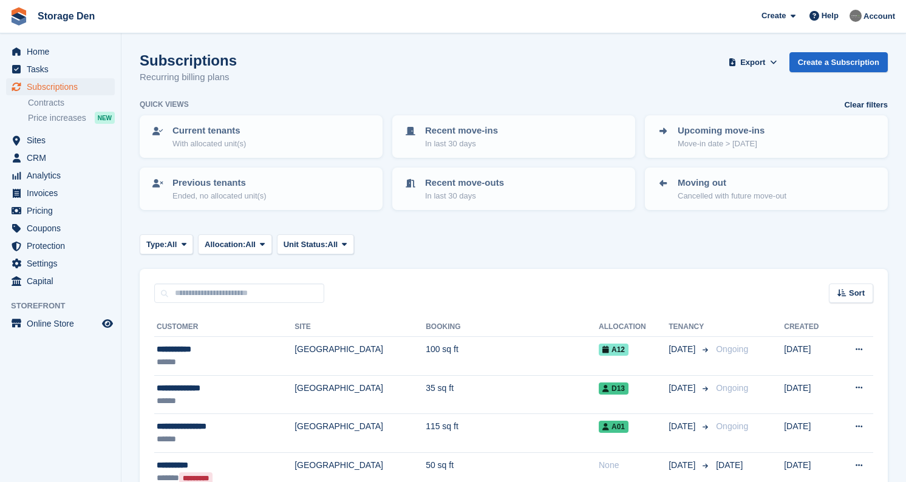 This screenshot has height=482, width=906. What do you see at coordinates (856, 293) in the screenshot?
I see `span: Sort` at bounding box center [856, 293].